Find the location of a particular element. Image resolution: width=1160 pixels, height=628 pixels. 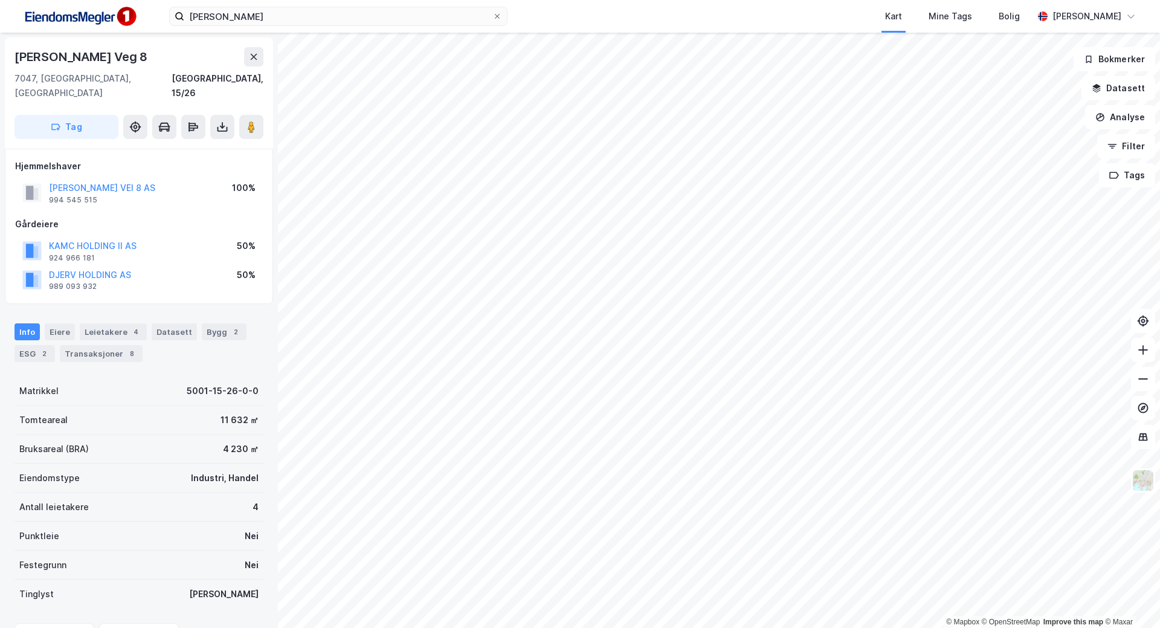

div: Kart is located at coordinates (893, 16).